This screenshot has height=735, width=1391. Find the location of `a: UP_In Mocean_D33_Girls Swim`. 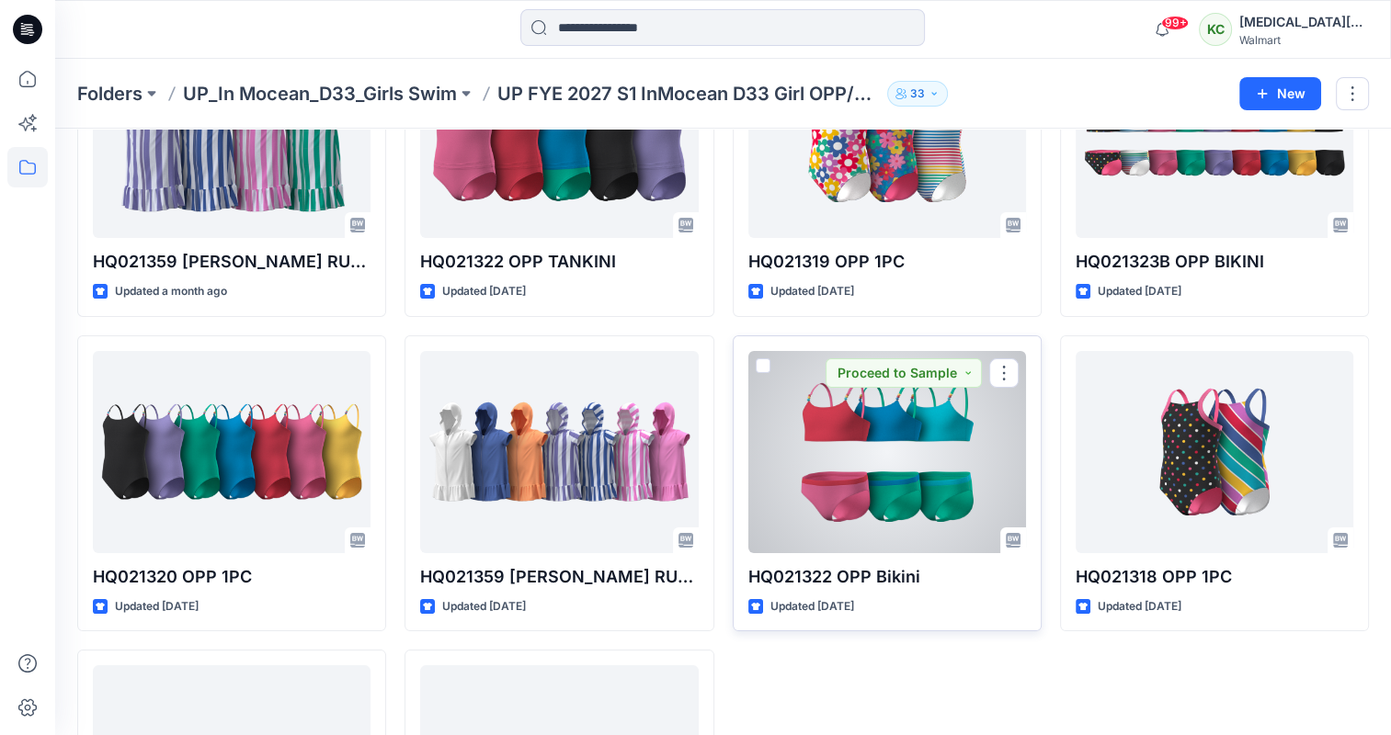

a: UP_In Mocean_D33_Girls Swim is located at coordinates (320, 94).